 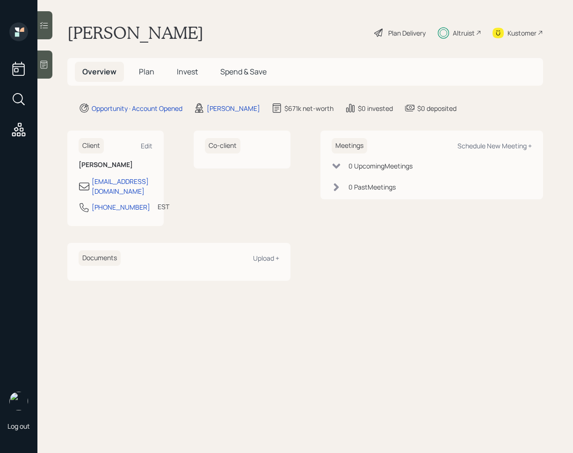 I want to click on div: $671k net-worth, so click(x=309, y=108).